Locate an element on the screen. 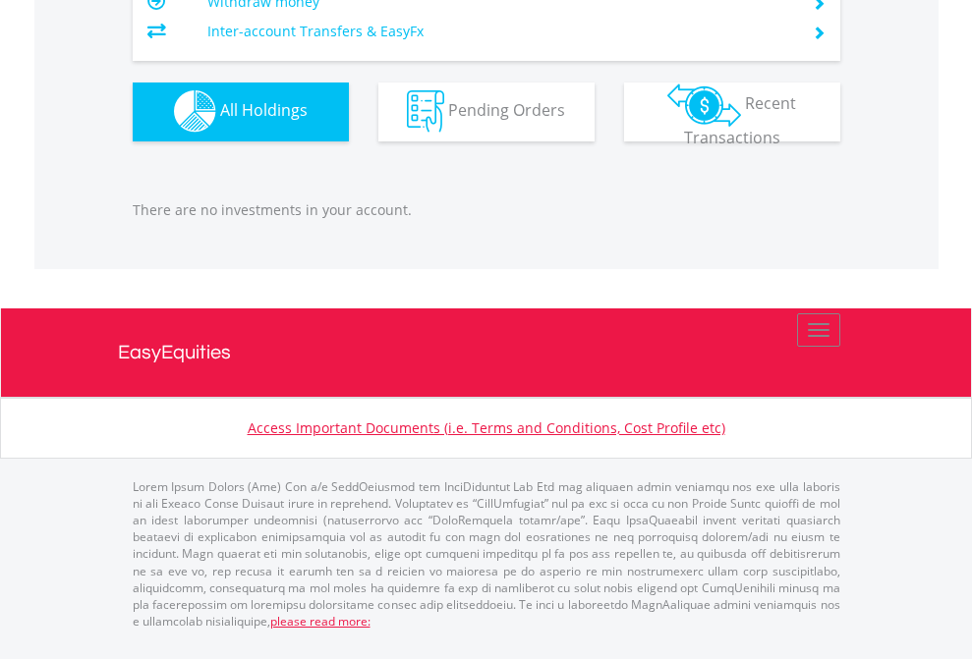 This screenshot has width=972, height=659. div: EasyEquities is located at coordinates (486, 353).